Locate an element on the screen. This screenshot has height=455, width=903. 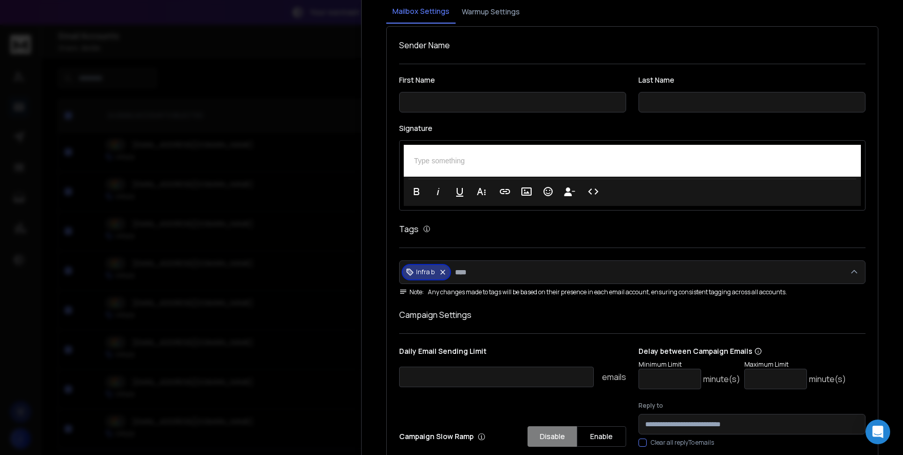
h1: Campaign Settings is located at coordinates (632, 315).